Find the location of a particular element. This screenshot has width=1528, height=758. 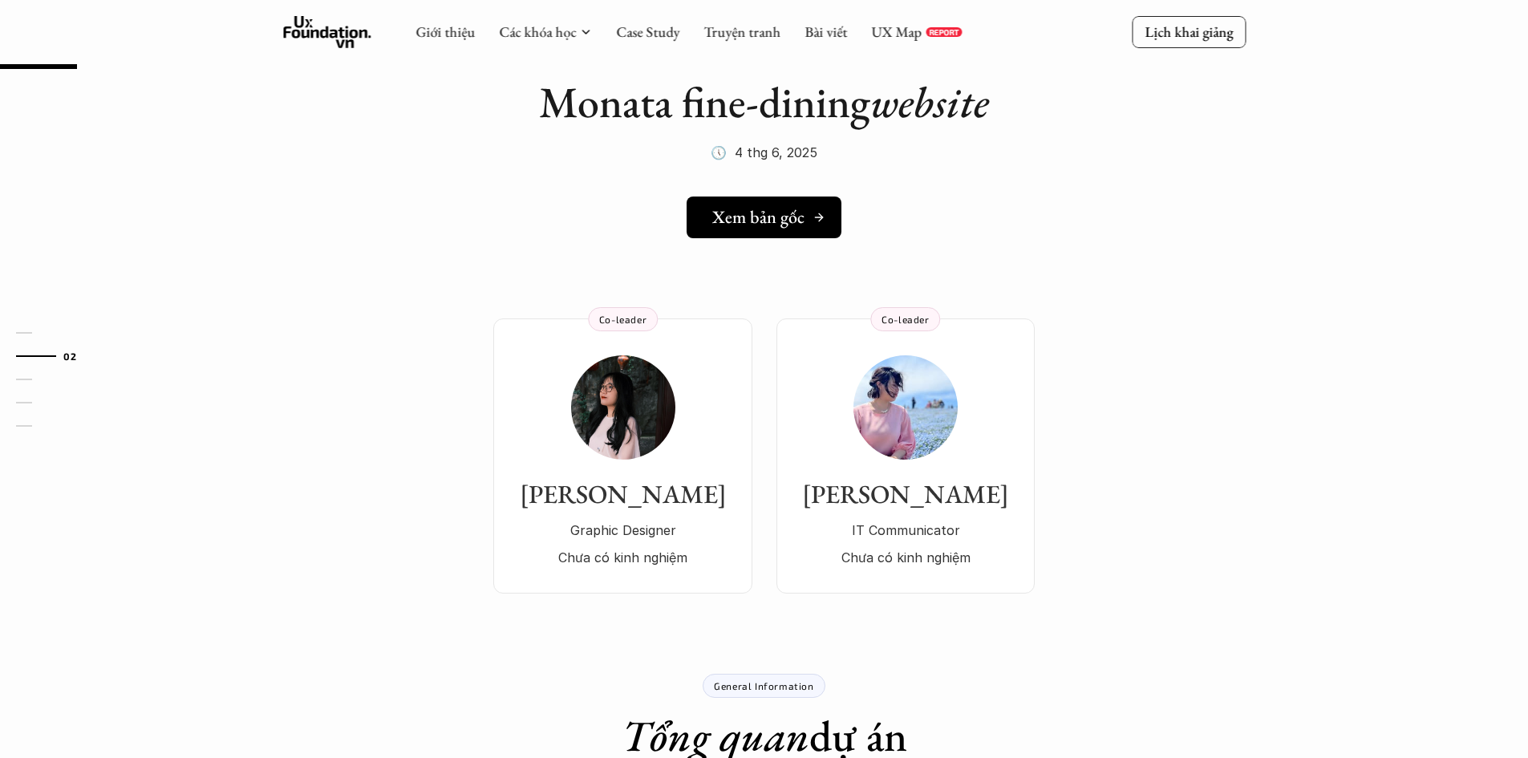

a: UX Map is located at coordinates (896, 31).